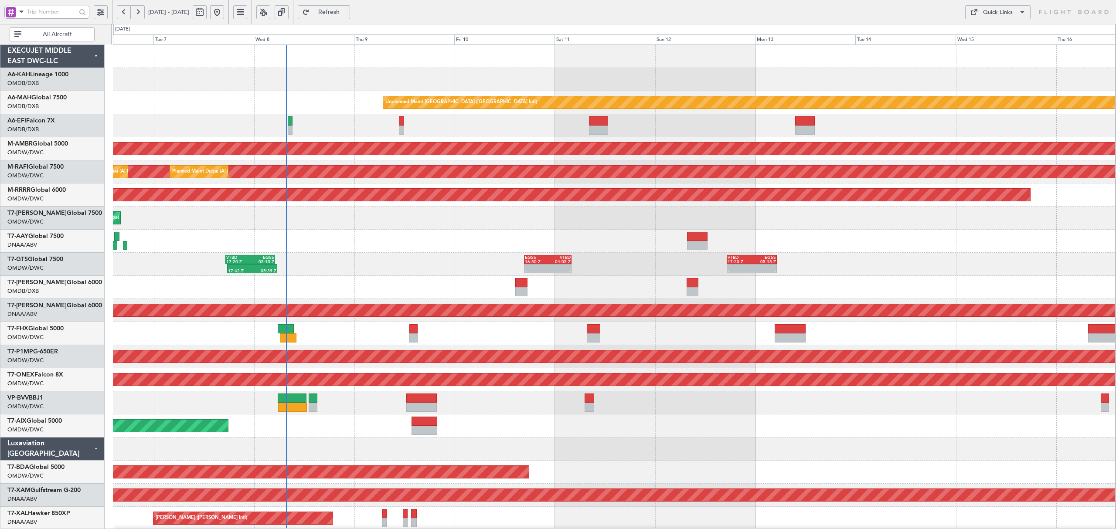  I want to click on div: Mon 13, so click(805, 40).